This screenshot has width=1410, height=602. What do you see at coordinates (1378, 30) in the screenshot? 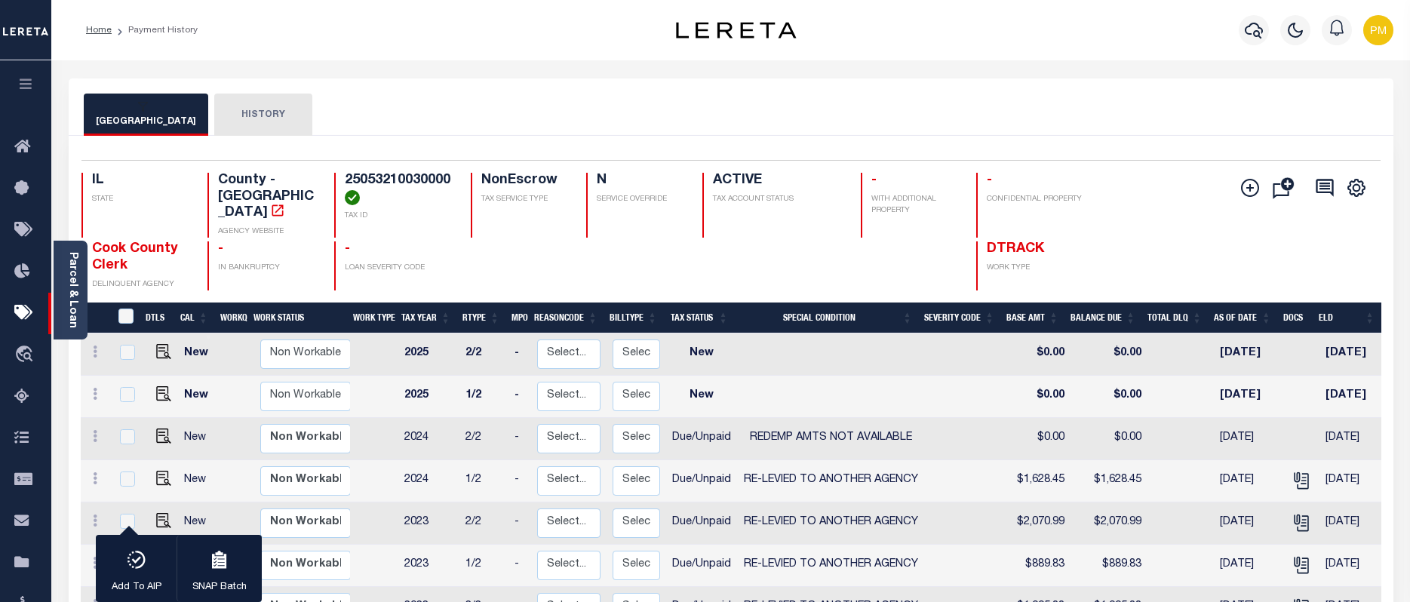
I see `img: svg+xml;base64,PHN2ZyB4bWxucz0iaHR0cDovL3d3dy53My5vcmcvMjAwMC9zdmciIHBvaW50ZXItZXZlbnRzPSJub25lIi...` at bounding box center [1378, 30].